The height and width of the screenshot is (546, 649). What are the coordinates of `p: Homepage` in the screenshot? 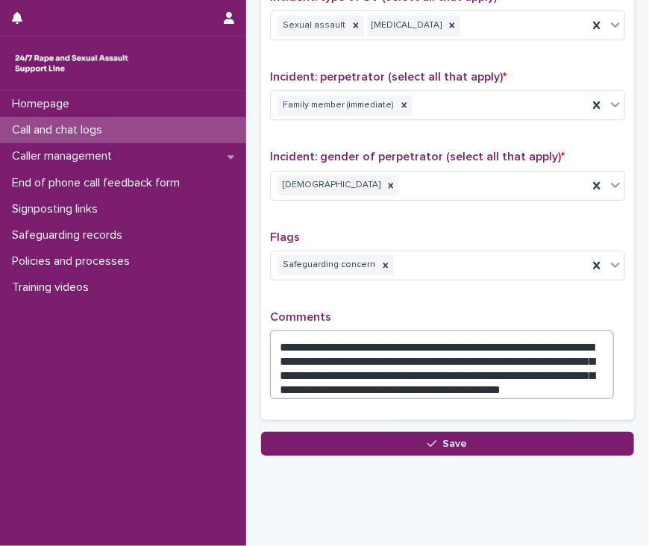 It's located at (43, 104).